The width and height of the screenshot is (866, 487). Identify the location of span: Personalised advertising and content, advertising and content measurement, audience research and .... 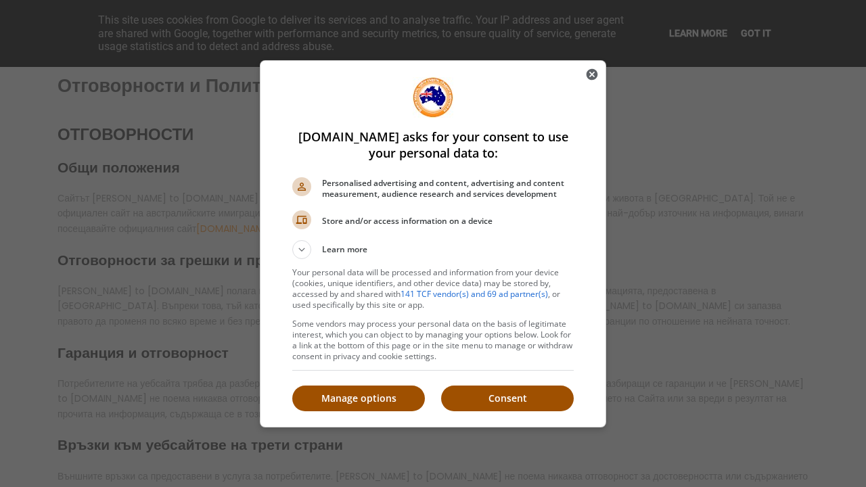
(448, 189).